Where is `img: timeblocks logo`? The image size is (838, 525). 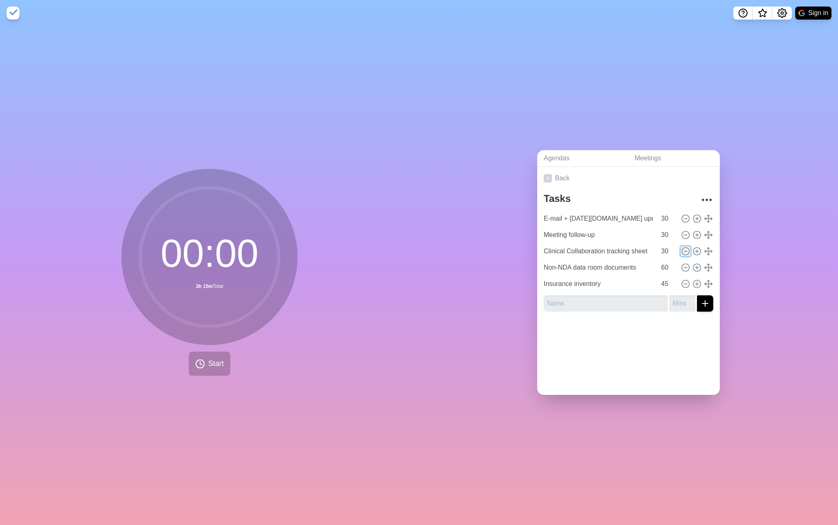 img: timeblocks logo is located at coordinates (13, 13).